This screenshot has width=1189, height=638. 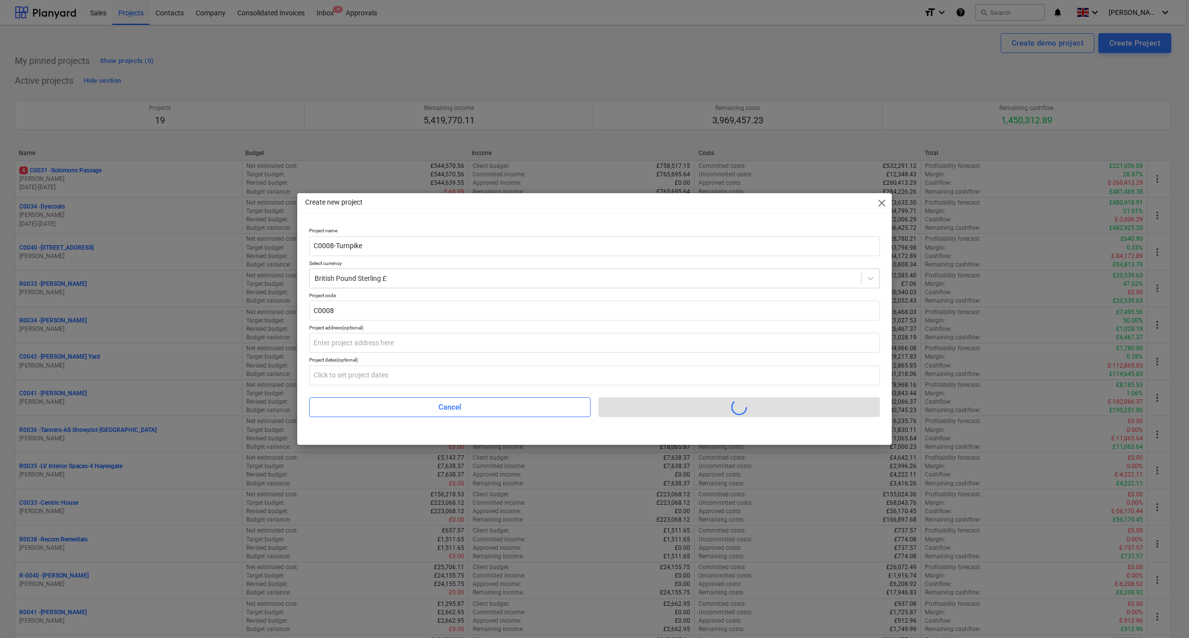 I want to click on div: Project dates (optional), so click(x=594, y=360).